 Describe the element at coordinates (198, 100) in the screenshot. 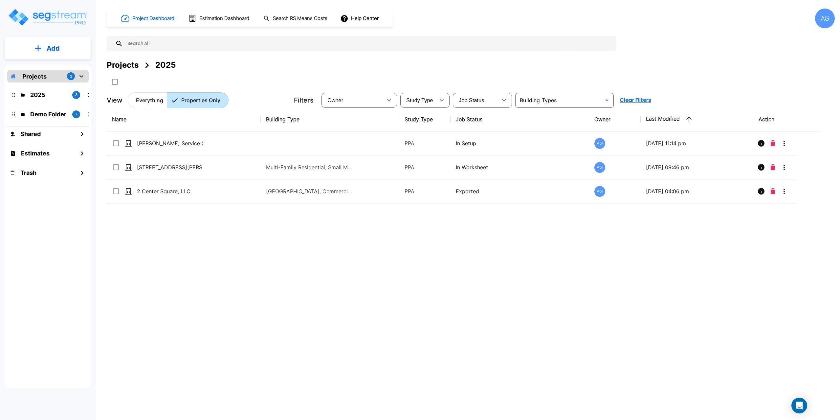

I see `button: Properties Only` at that location.